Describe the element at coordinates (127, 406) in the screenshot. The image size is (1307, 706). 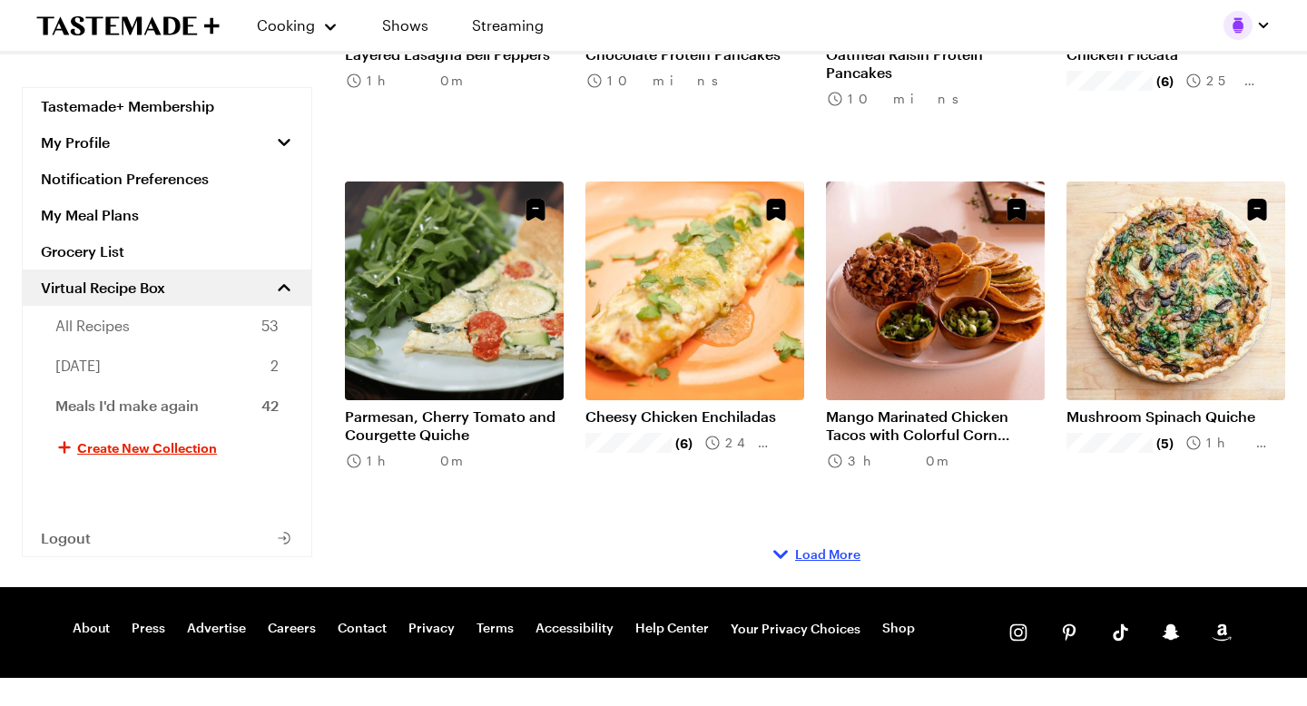
I see `span: Meals I'd make again` at that location.